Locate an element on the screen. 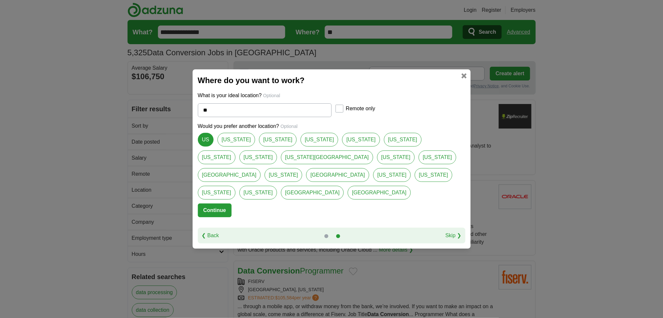 This screenshot has width=663, height=318. p: What is your ideal location? is located at coordinates (332, 96).